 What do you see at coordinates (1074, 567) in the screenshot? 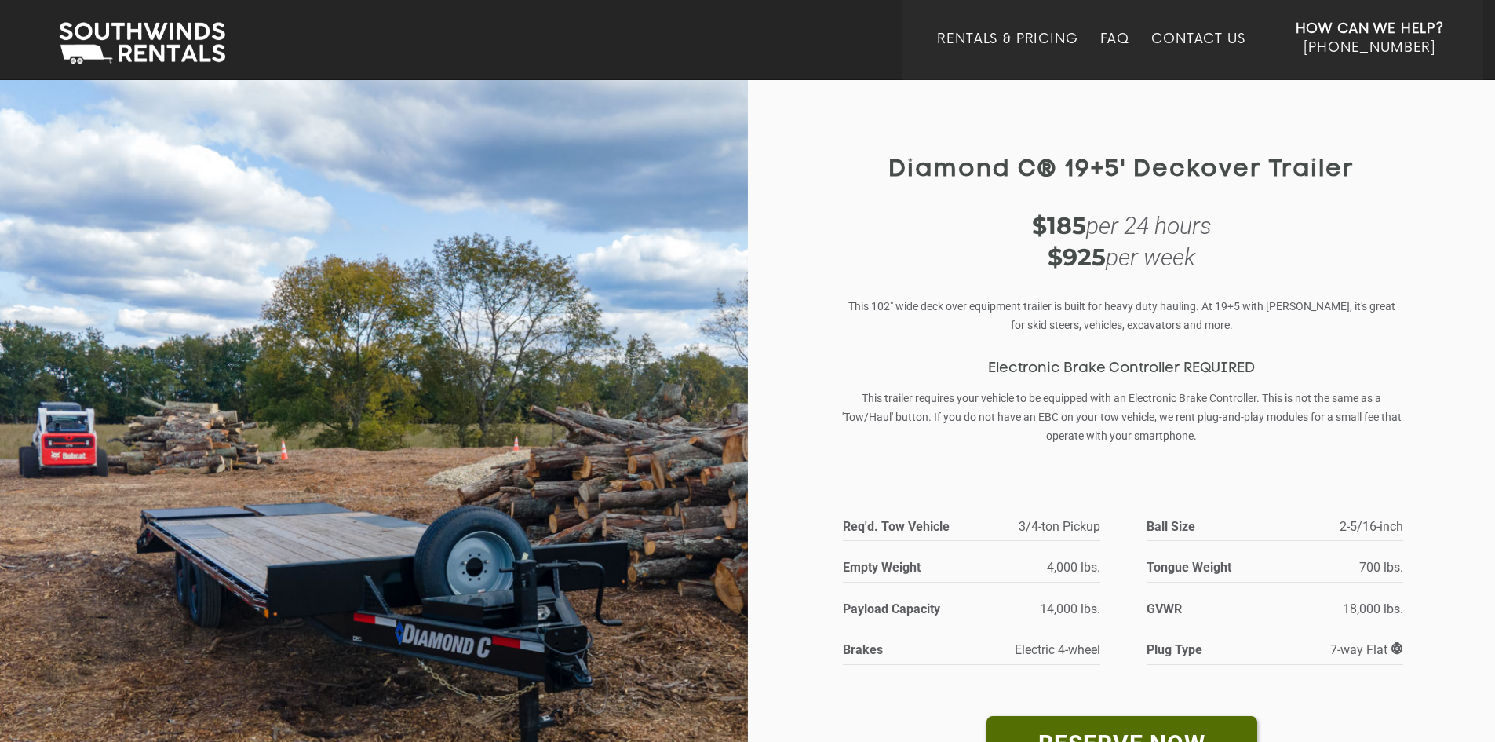
I see `span: 4,000 lbs.` at bounding box center [1074, 567].